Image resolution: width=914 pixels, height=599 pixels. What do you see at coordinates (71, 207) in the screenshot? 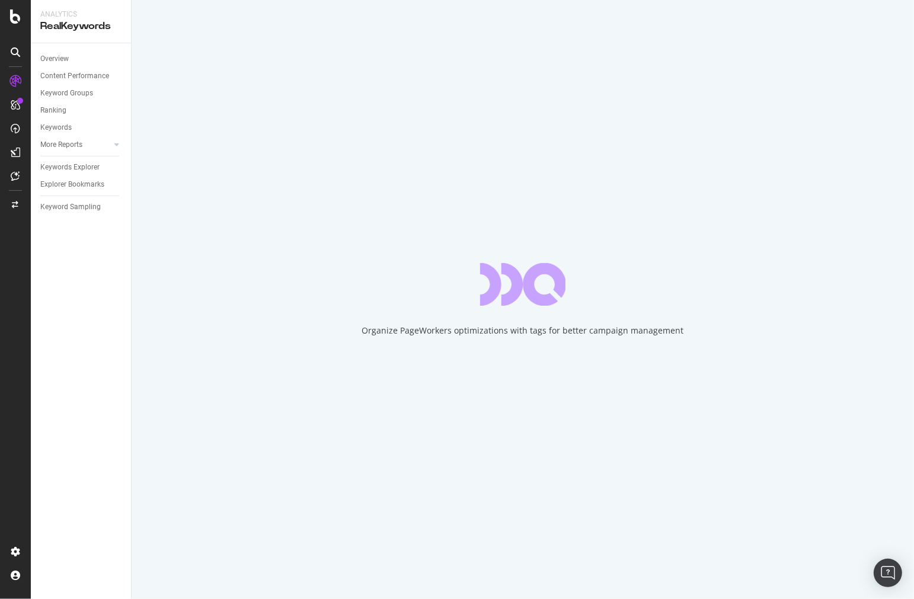
I see `div: Keyword Sampling` at bounding box center [71, 207].